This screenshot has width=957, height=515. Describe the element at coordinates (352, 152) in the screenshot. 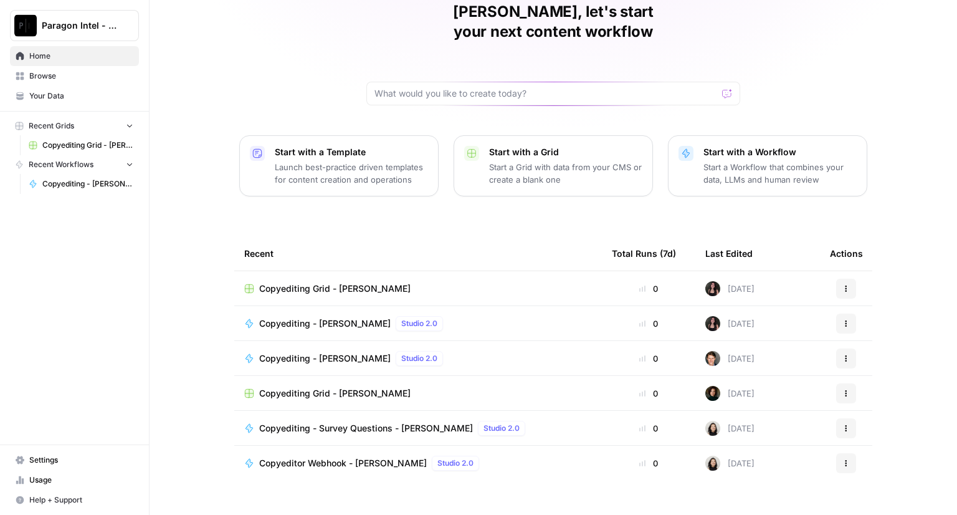

I see `p: Start with a Template` at that location.